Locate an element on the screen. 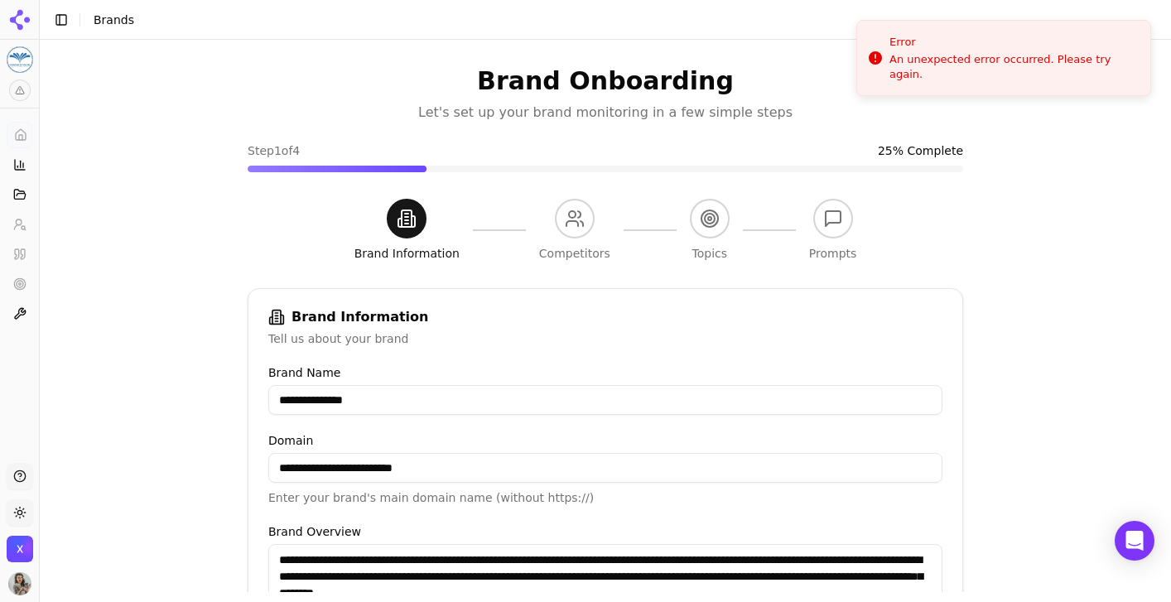  div: Competitors is located at coordinates (575, 253).